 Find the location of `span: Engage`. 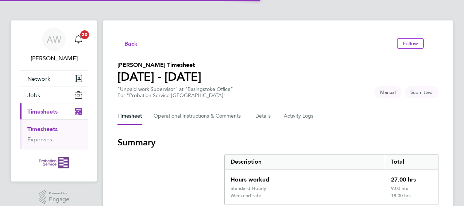

span: Engage is located at coordinates (59, 199).